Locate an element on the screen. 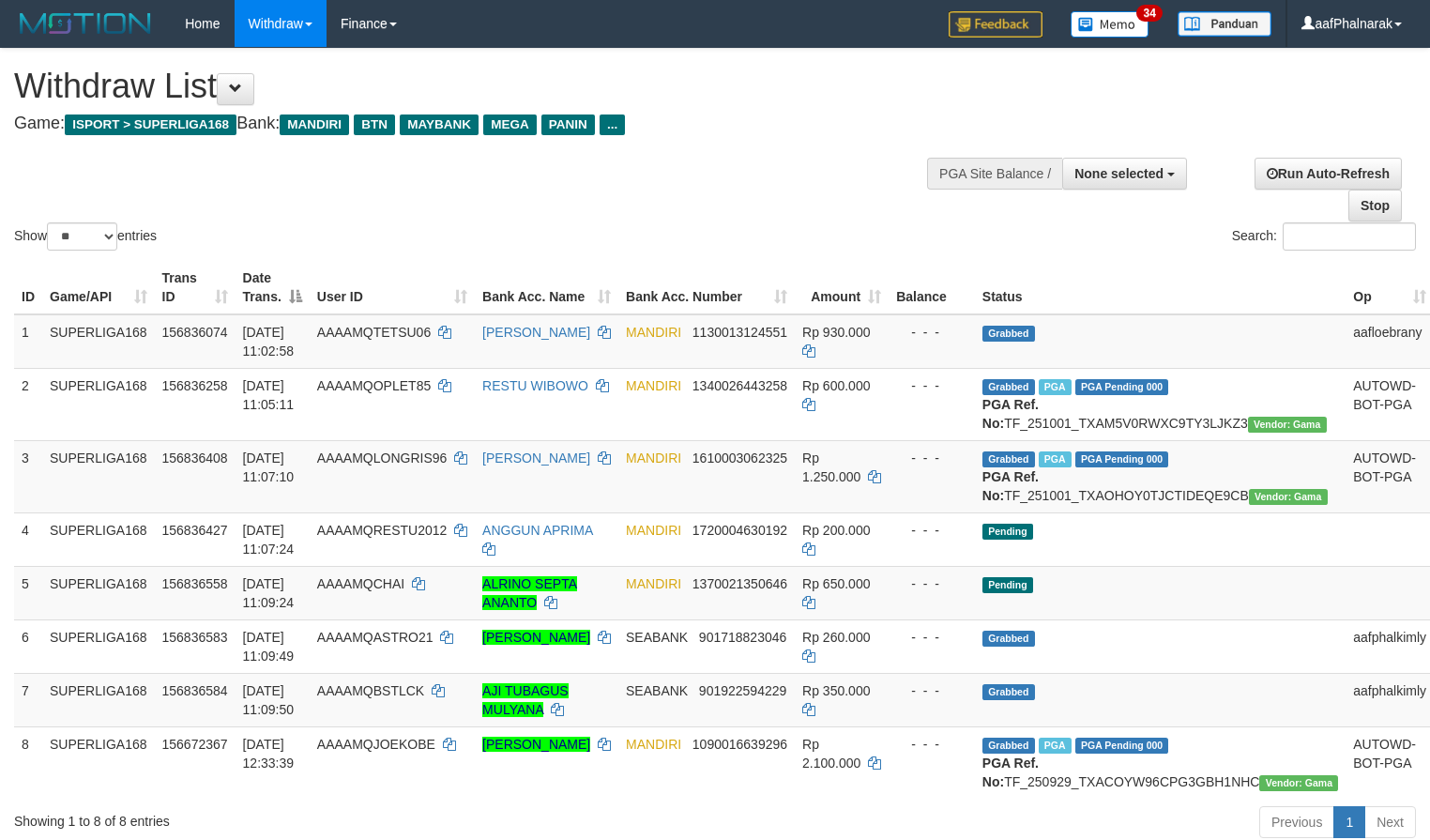  span: Rp 650.000 is located at coordinates (837, 583).